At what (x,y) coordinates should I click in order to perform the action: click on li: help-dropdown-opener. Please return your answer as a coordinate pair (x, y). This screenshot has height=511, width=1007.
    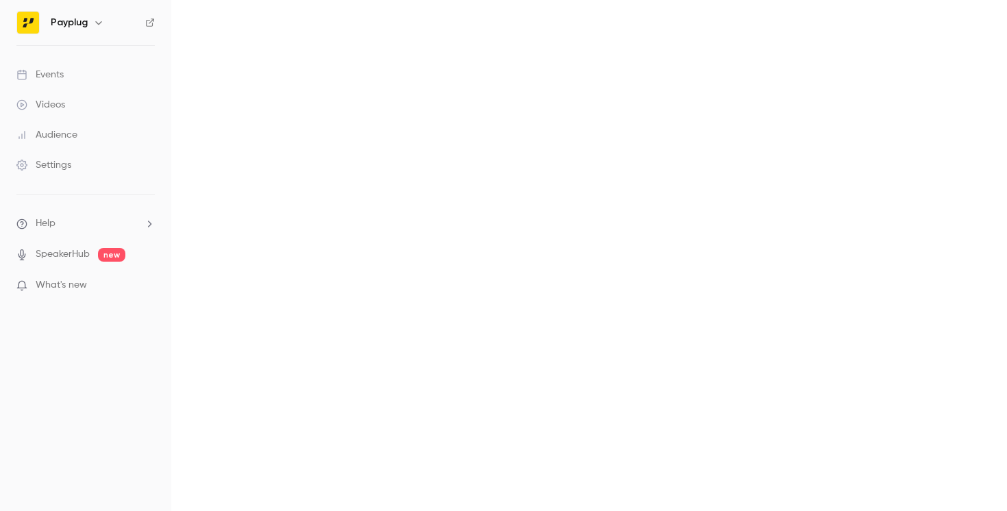
    Looking at the image, I should click on (86, 223).